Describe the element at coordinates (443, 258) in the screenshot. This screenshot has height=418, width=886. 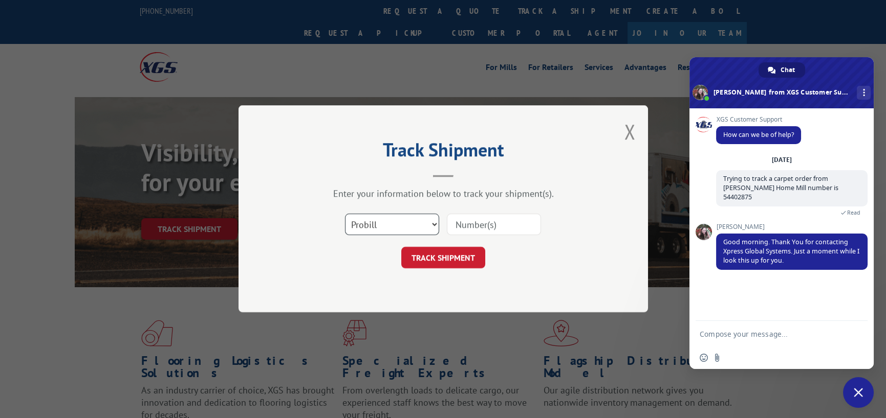
I see `button: TRACK SHIPMENT` at that location.